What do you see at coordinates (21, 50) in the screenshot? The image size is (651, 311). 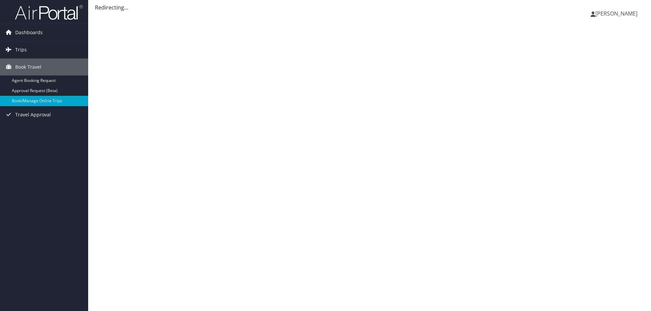 I see `span: Trips` at bounding box center [21, 50].